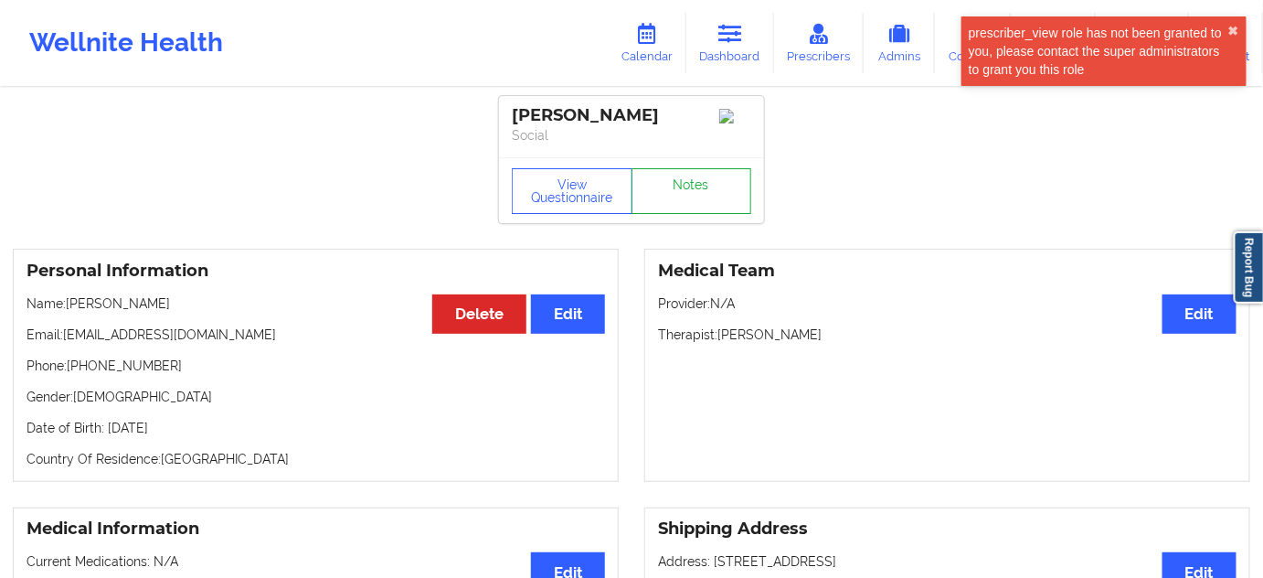 The width and height of the screenshot is (1263, 578). What do you see at coordinates (572, 191) in the screenshot?
I see `button: View Questionnaire` at bounding box center [572, 191].